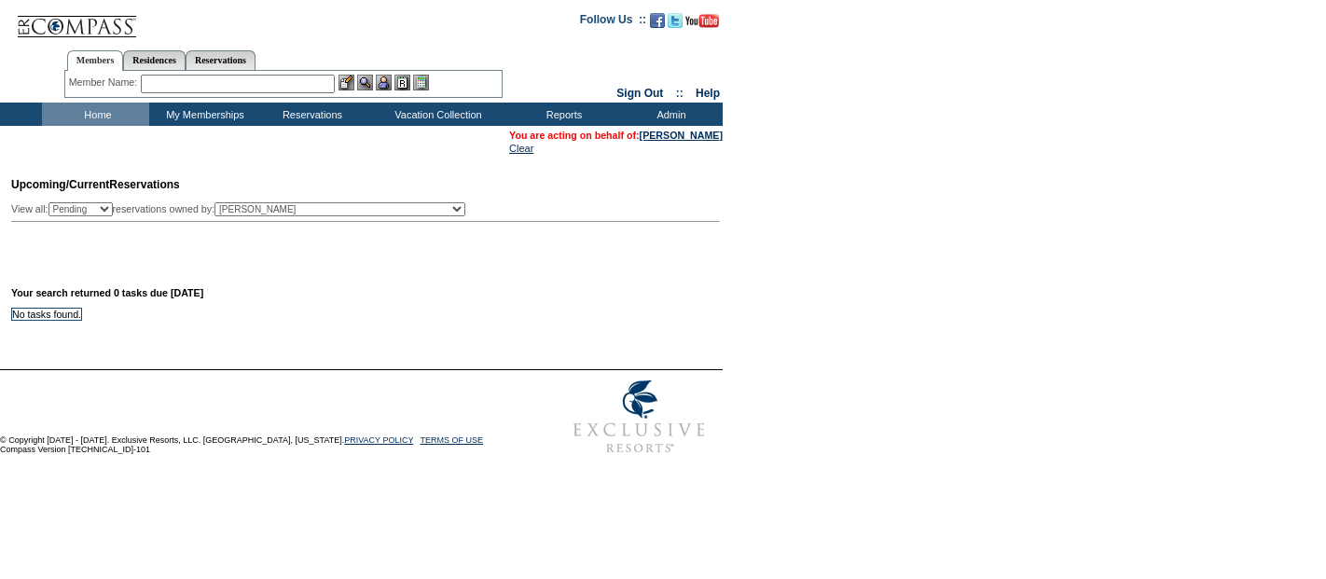 The width and height of the screenshot is (1326, 579). I want to click on div: Member Name:, so click(104, 82).